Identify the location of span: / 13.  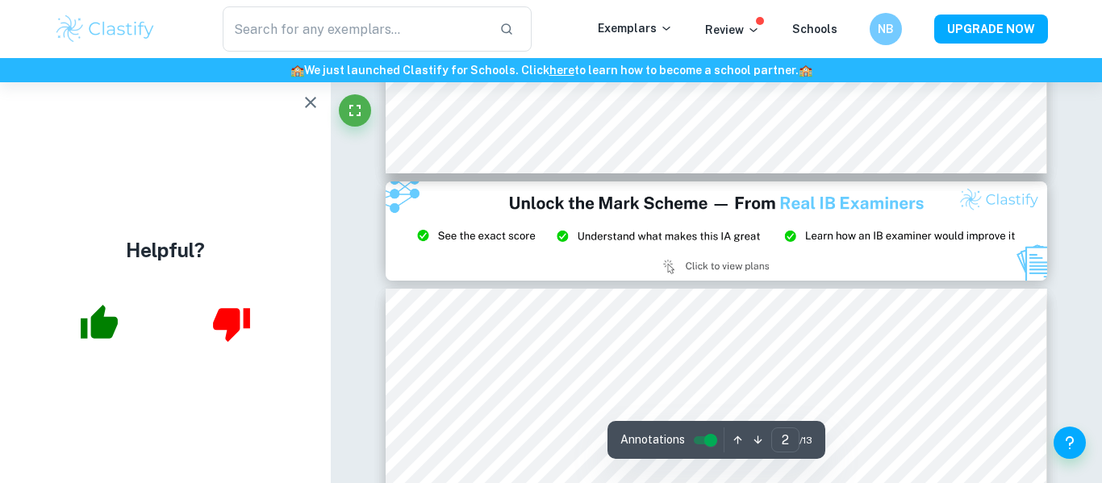
(806, 440).